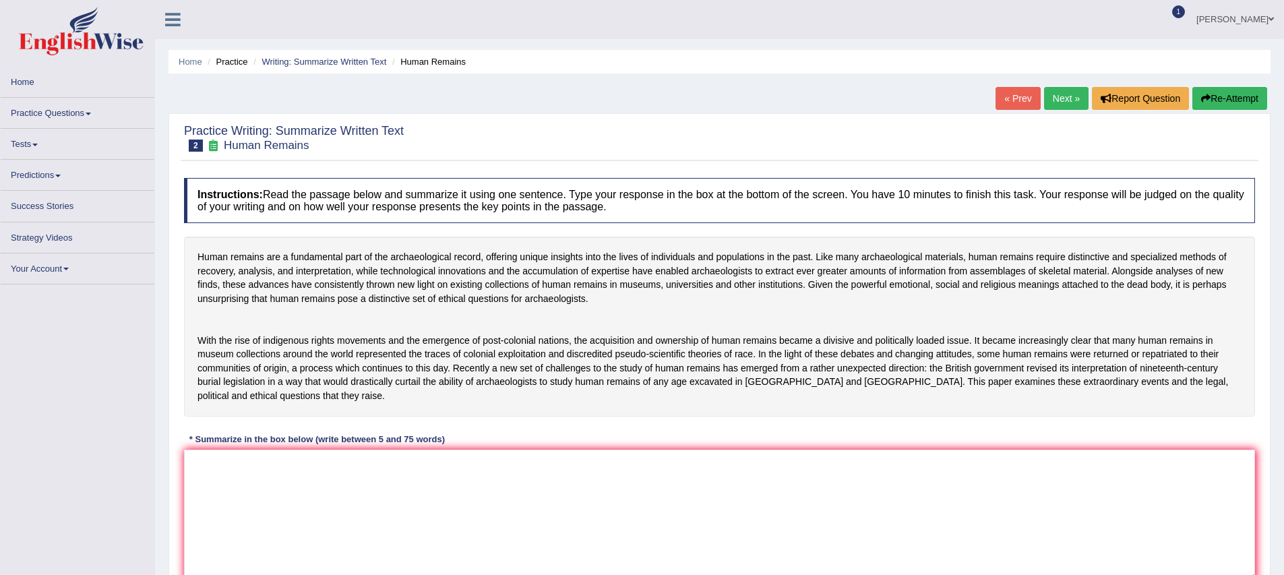 The image size is (1284, 575). I want to click on a: « Prev, so click(1018, 98).